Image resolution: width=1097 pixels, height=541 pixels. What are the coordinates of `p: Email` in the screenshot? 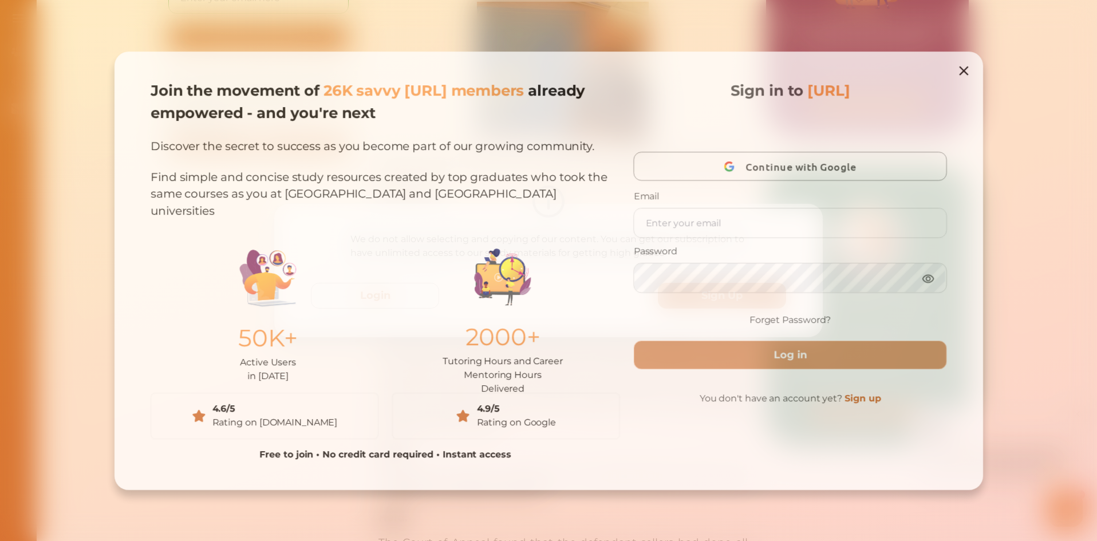 It's located at (792, 196).